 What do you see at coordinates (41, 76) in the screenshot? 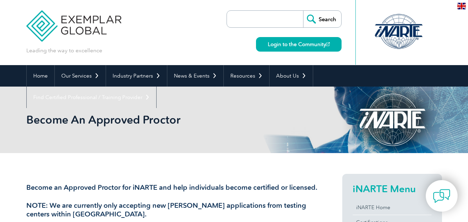
I see `a: Home` at bounding box center [41, 76].